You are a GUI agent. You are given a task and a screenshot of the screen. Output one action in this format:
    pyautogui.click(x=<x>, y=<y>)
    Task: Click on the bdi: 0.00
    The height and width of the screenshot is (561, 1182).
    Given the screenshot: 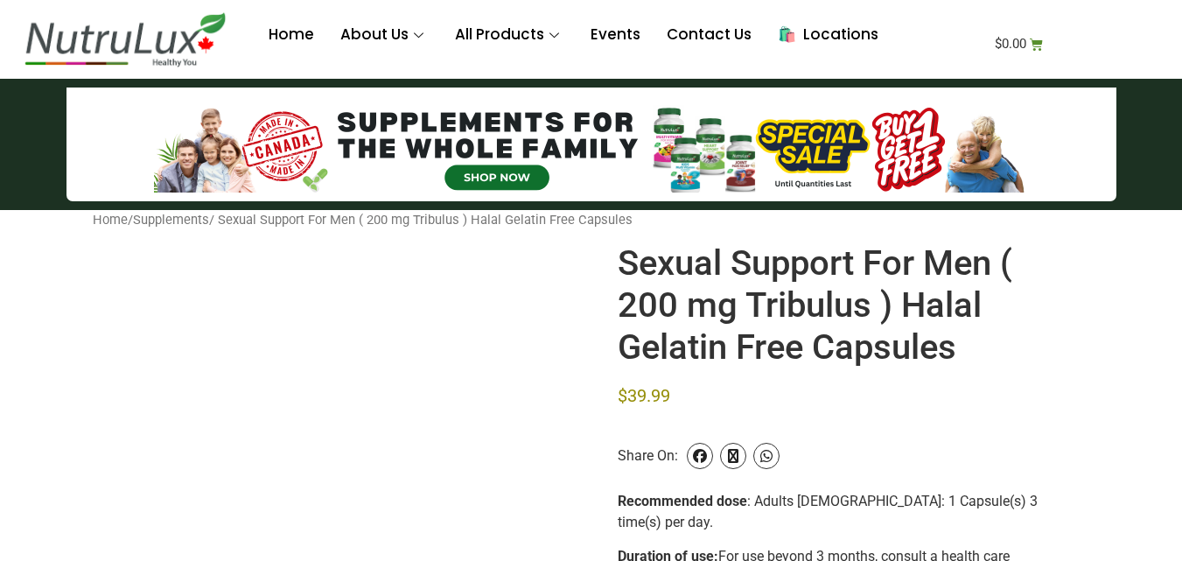 What is the action you would take?
    pyautogui.click(x=1011, y=44)
    